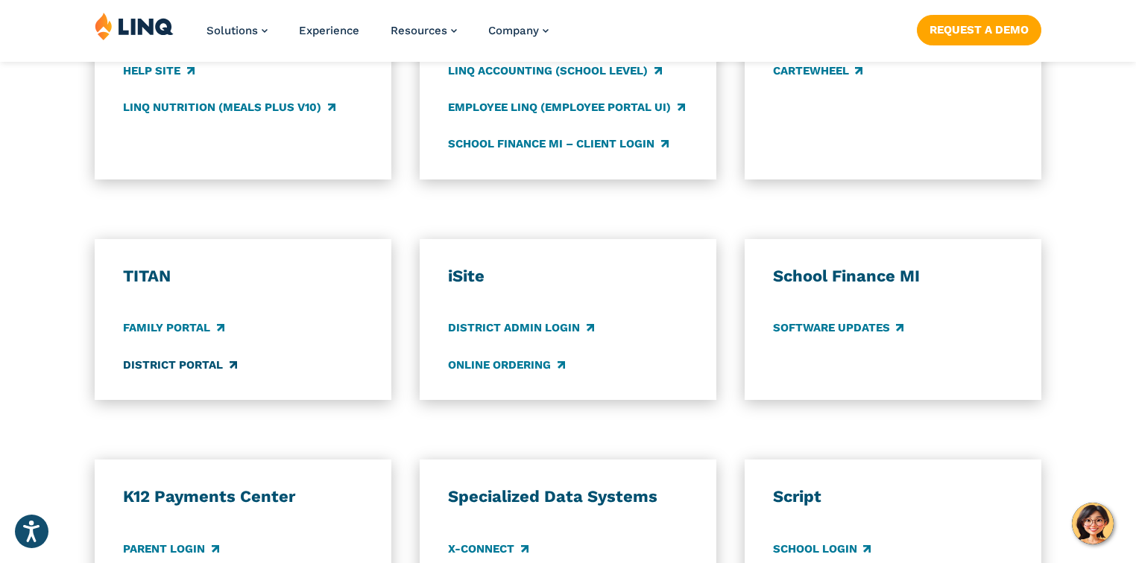 Image resolution: width=1136 pixels, height=563 pixels. I want to click on h3: K12 Payments Center, so click(243, 497).